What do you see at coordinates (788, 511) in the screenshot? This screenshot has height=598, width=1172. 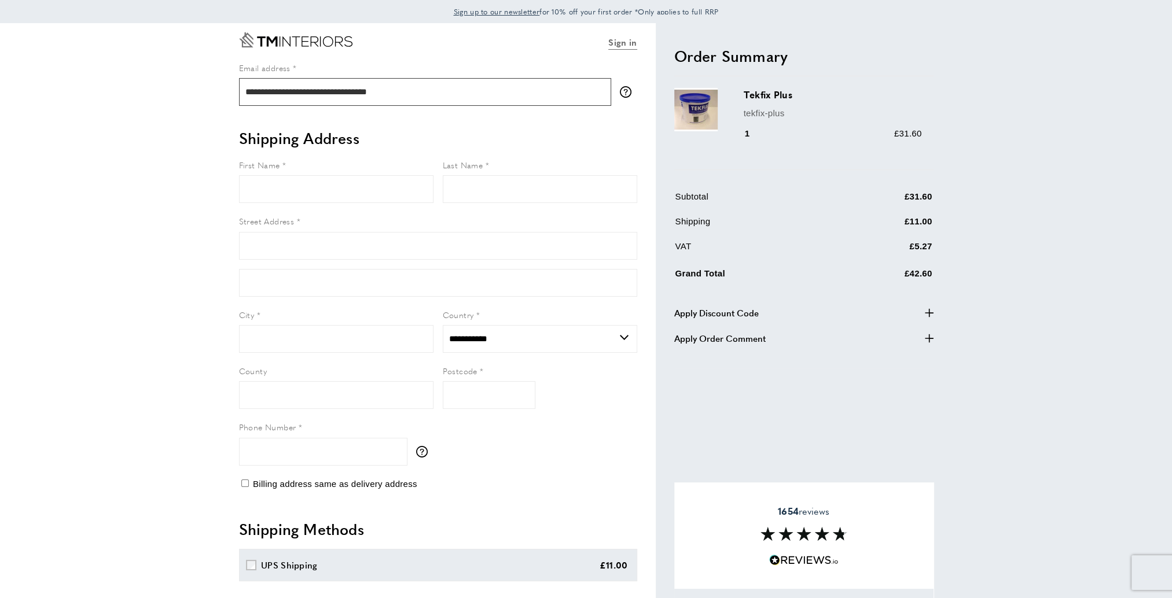 I see `strong: 1654` at bounding box center [788, 511].